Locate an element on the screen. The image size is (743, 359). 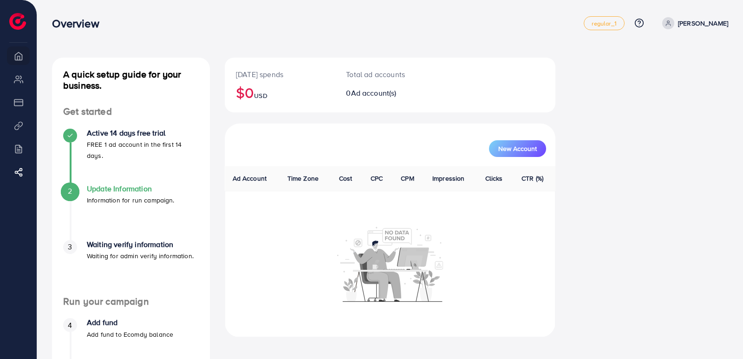
span: CPM is located at coordinates (407, 178).